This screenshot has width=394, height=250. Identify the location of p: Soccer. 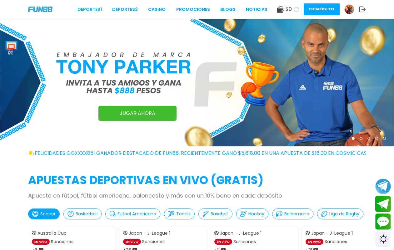
(48, 214).